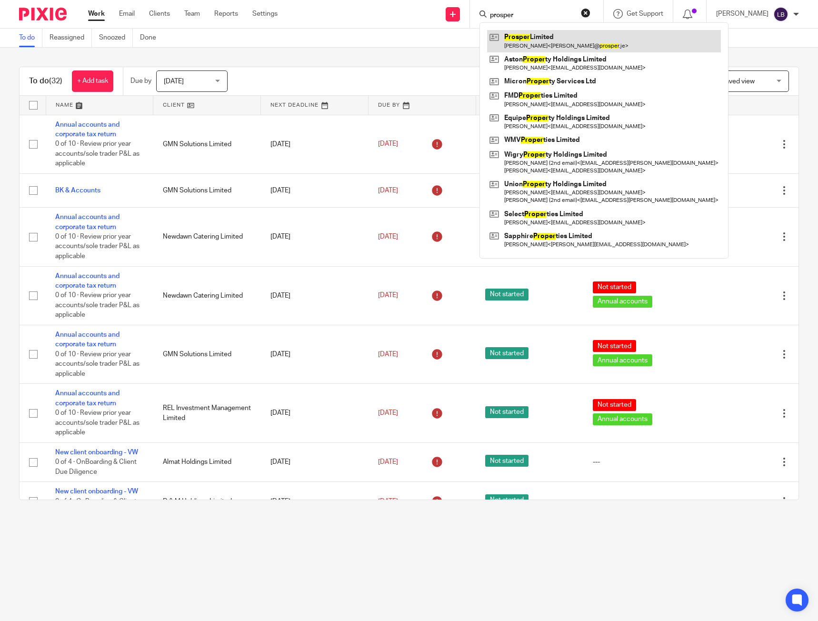  I want to click on a: Reassigned, so click(70, 38).